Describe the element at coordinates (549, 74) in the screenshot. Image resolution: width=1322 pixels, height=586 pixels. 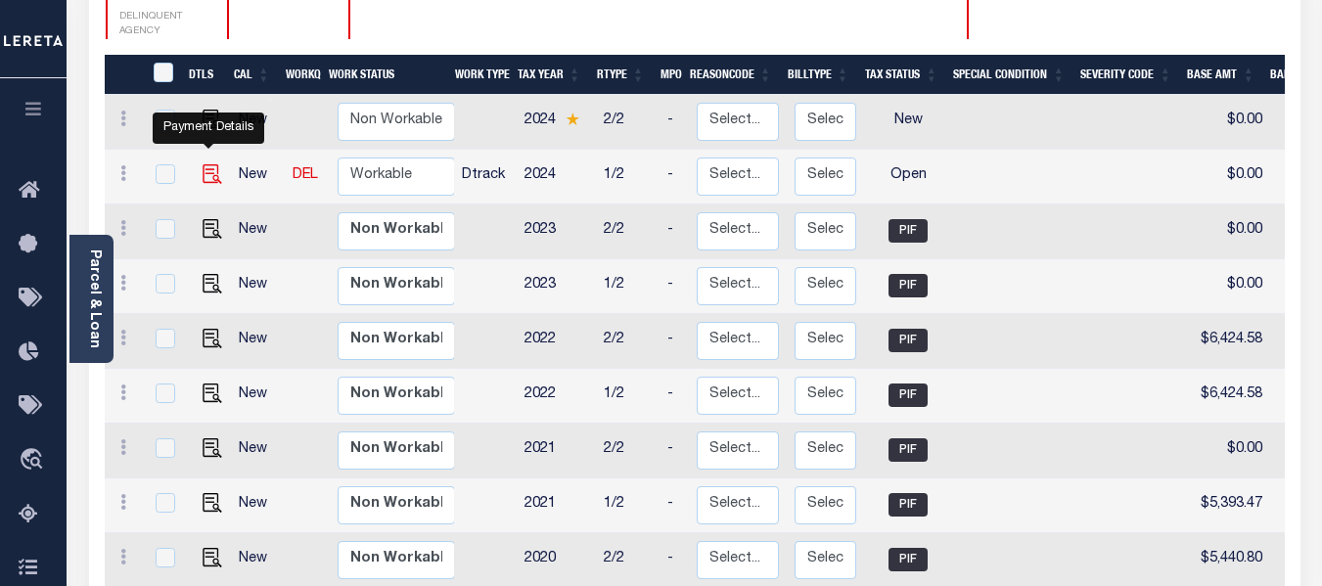
I see `th: Tax Year: activate to sort column ascending` at that location.